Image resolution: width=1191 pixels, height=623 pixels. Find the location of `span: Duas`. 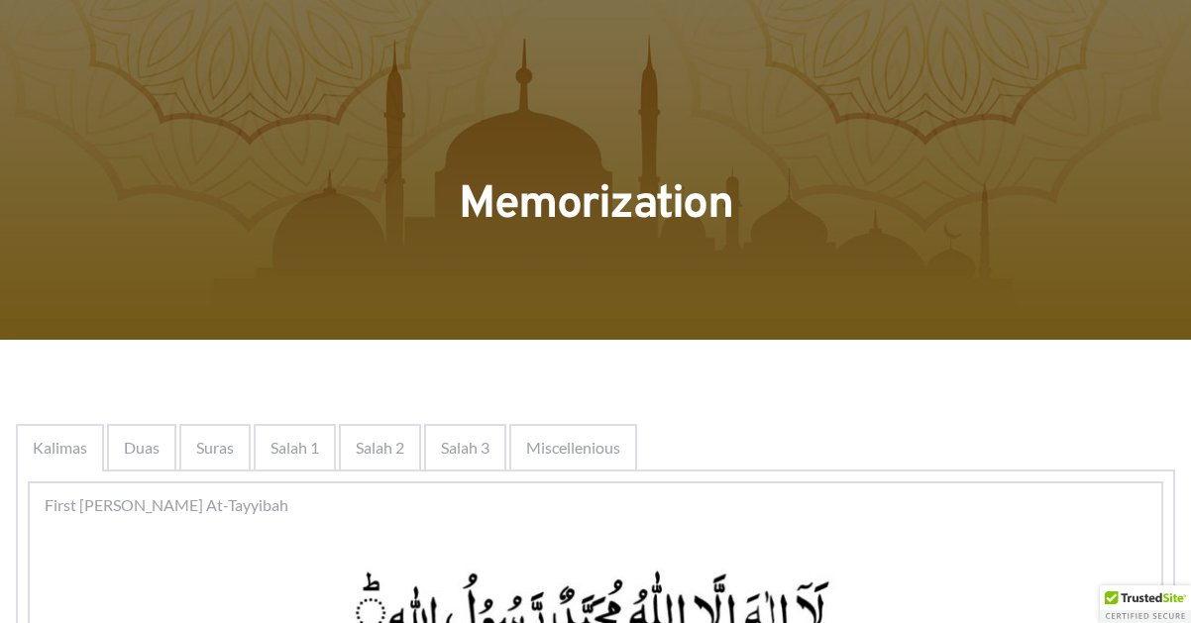

span: Duas is located at coordinates (142, 448).